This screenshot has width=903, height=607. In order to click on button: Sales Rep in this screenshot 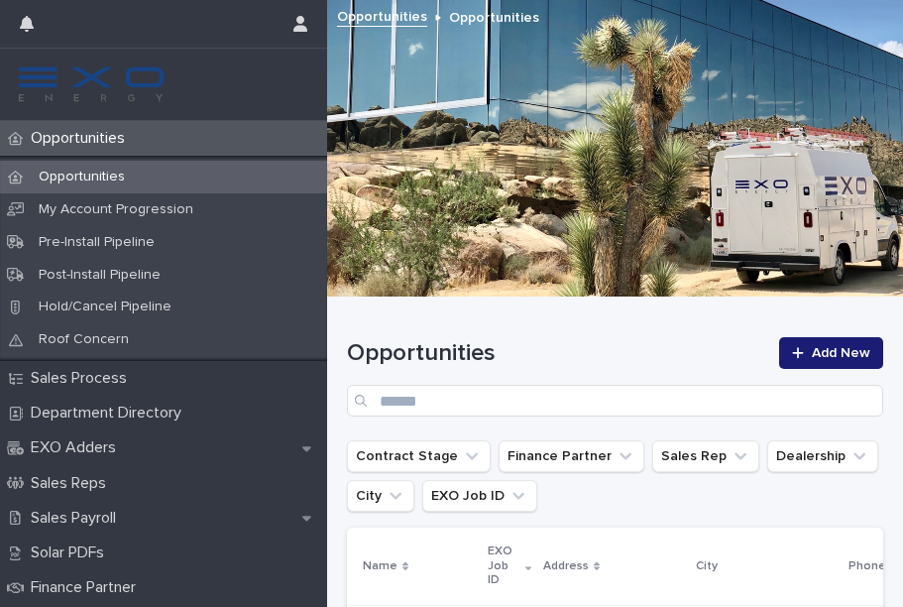, I will do `click(706, 456)`.